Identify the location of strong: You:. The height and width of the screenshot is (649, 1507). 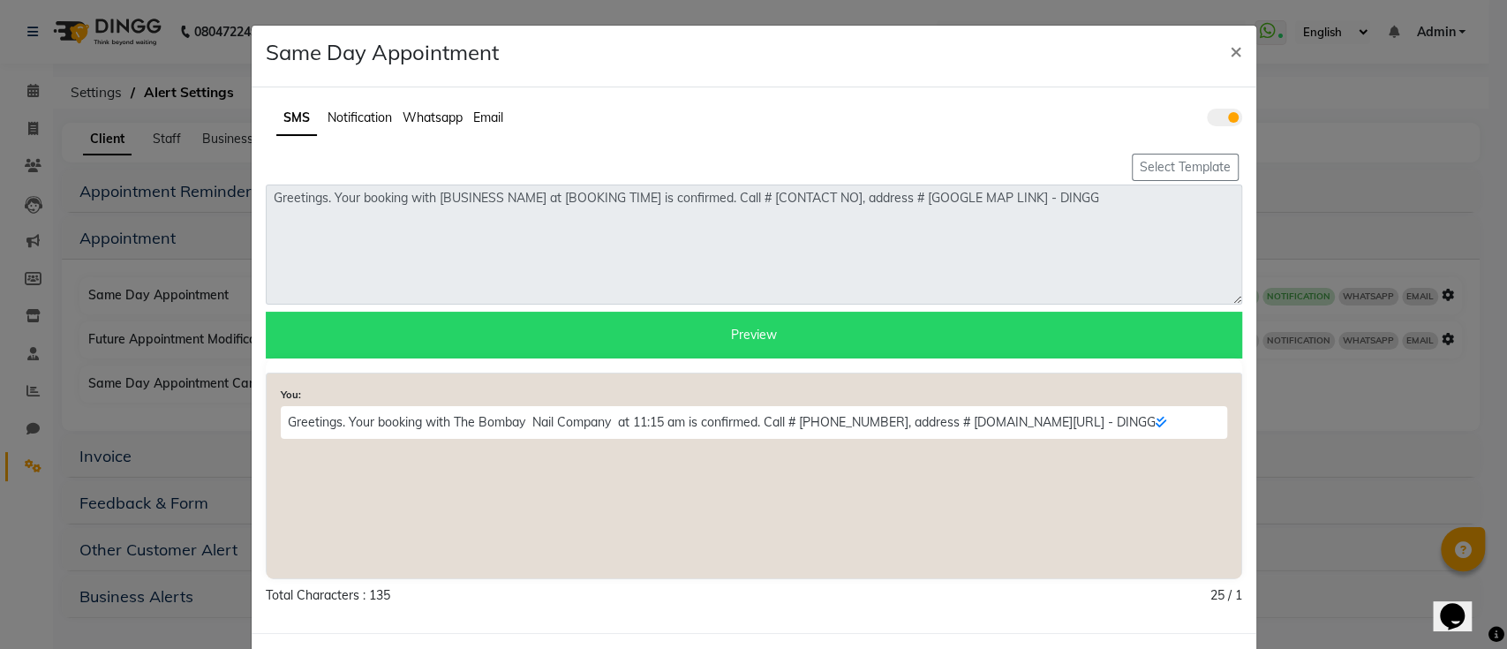
(290, 395).